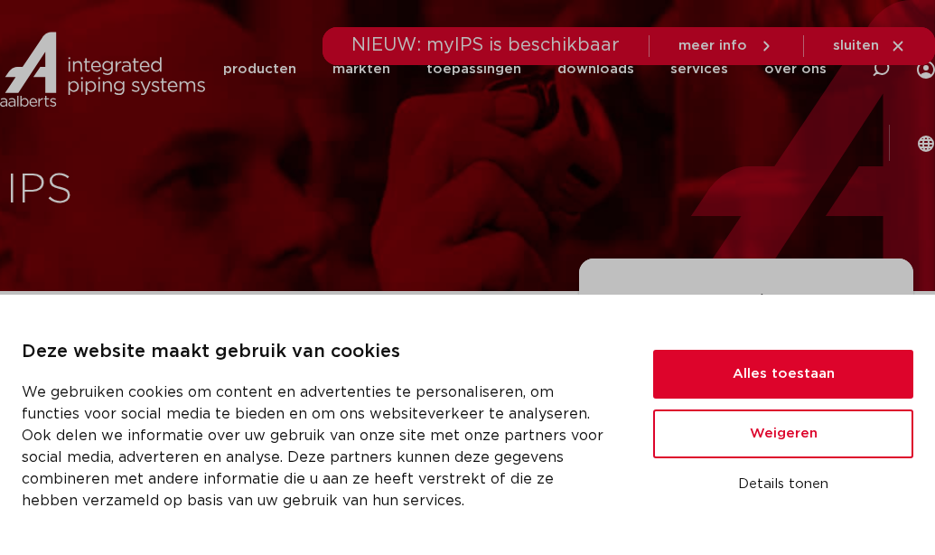 This screenshot has height=555, width=935. What do you see at coordinates (595, 69) in the screenshot?
I see `a: downloads` at bounding box center [595, 69].